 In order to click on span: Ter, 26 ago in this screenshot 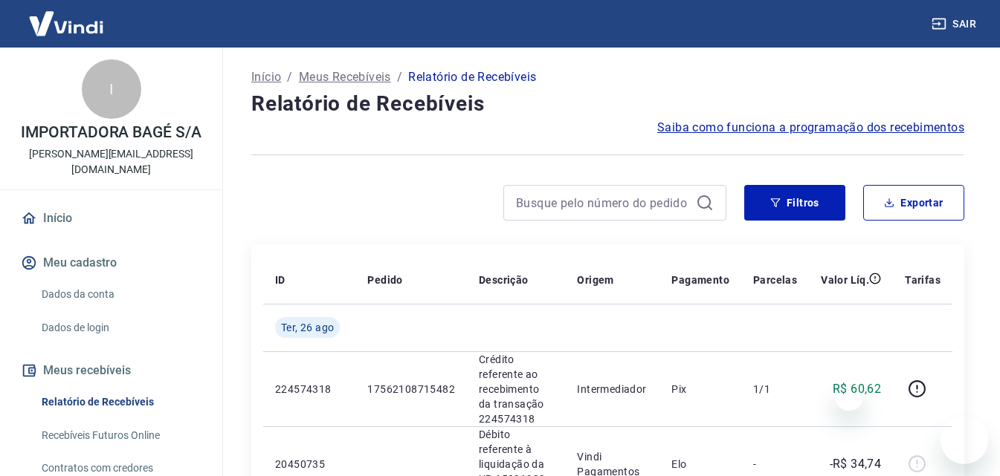, I will do `click(307, 328)`.